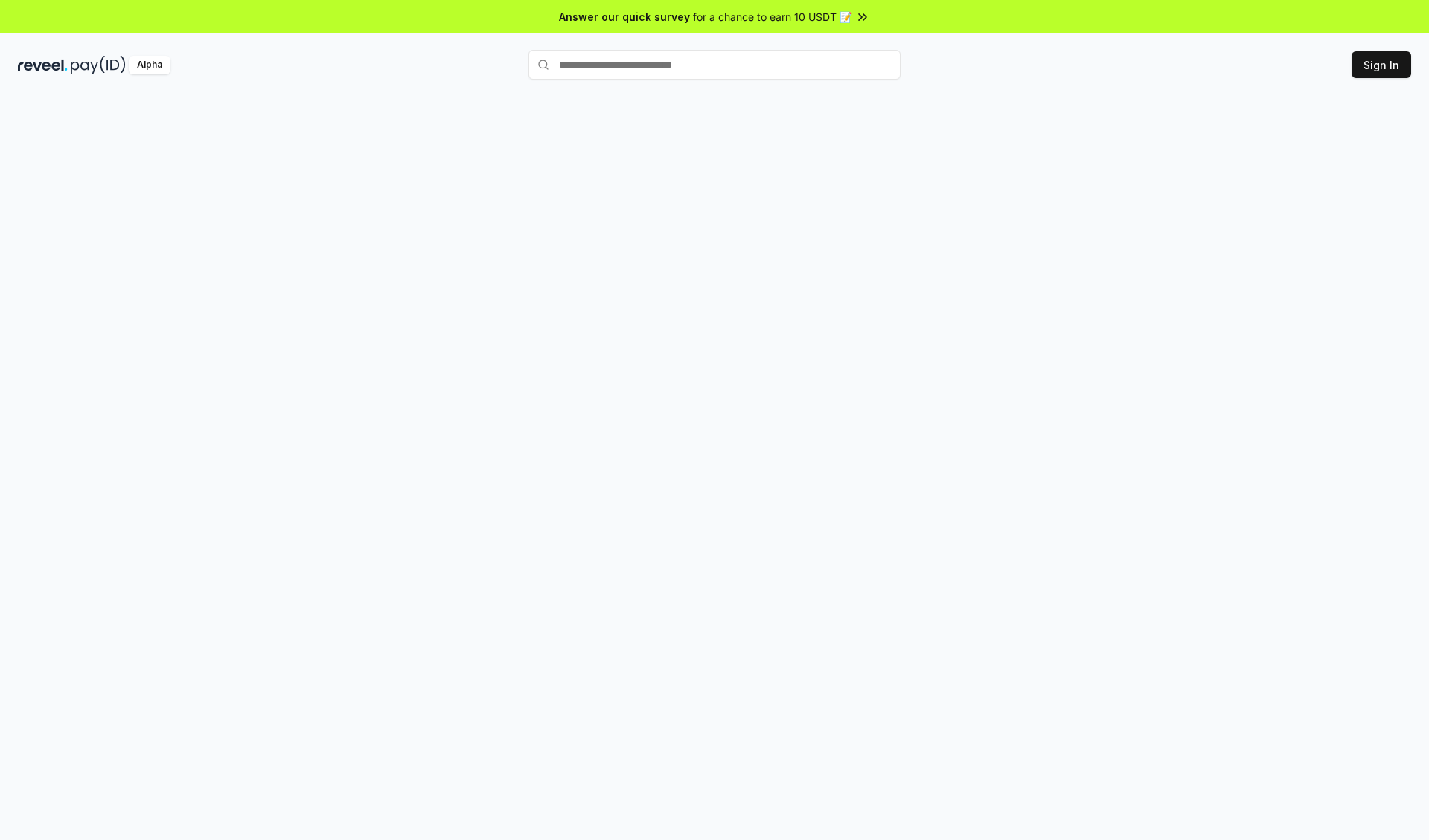 This screenshot has height=840, width=1429. What do you see at coordinates (1381, 65) in the screenshot?
I see `button: Sign In` at bounding box center [1381, 65].